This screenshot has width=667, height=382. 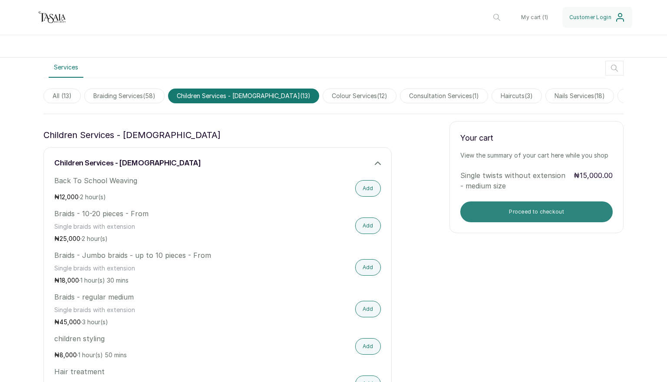 I want to click on button: Services, so click(x=66, y=68).